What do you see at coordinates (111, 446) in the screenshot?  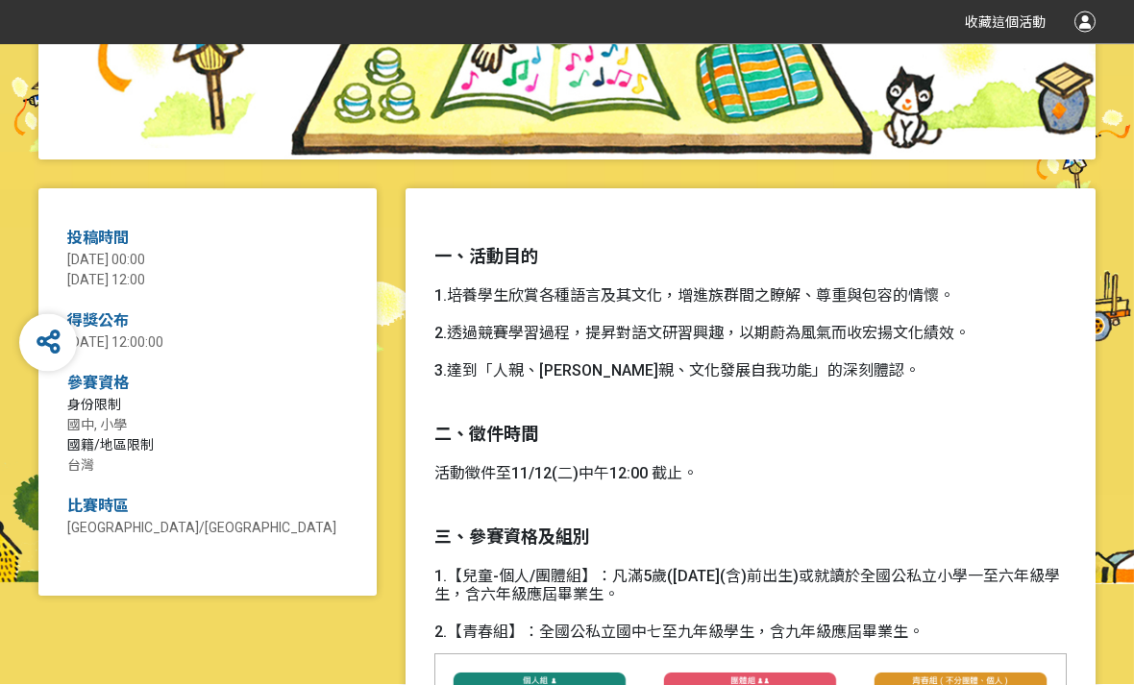 I see `span: 國籍/地區限制` at bounding box center [111, 446].